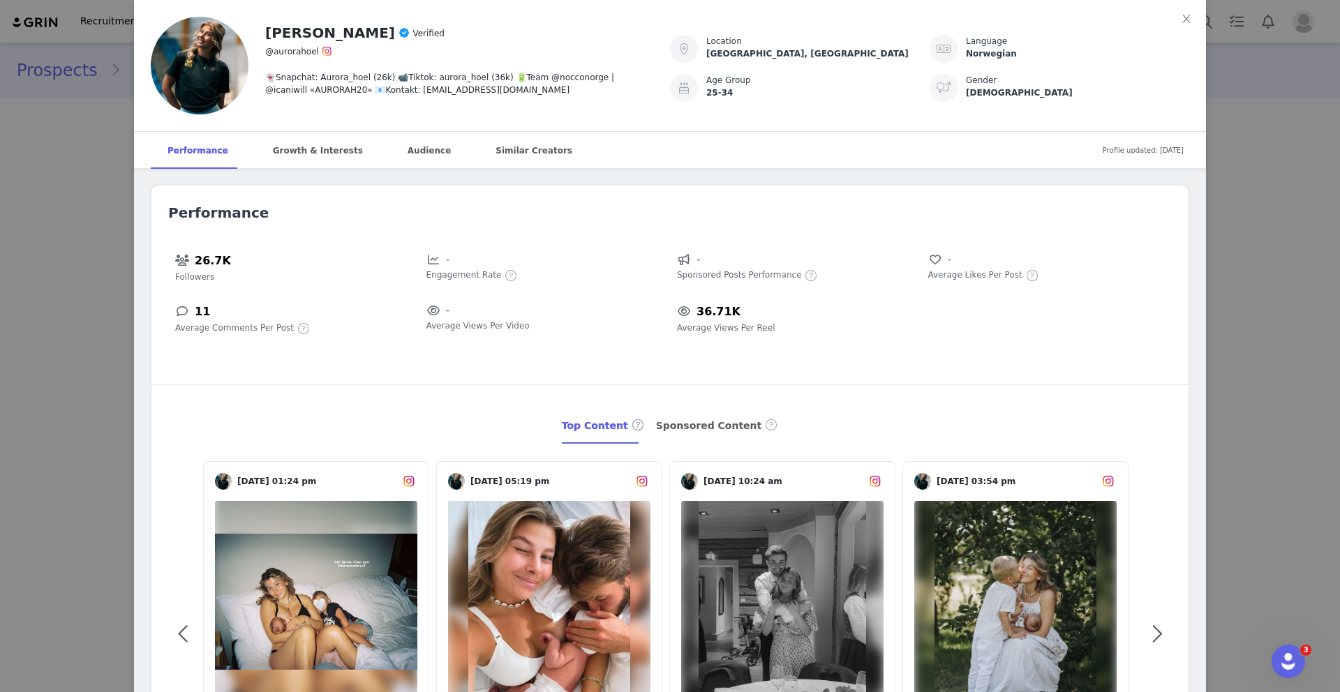 The height and width of the screenshot is (692, 1340). Describe the element at coordinates (197, 151) in the screenshot. I see `div: Performance` at that location.